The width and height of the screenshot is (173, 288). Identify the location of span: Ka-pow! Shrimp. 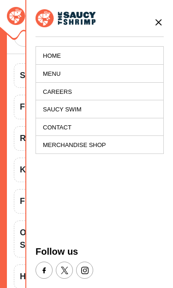
(52, 169).